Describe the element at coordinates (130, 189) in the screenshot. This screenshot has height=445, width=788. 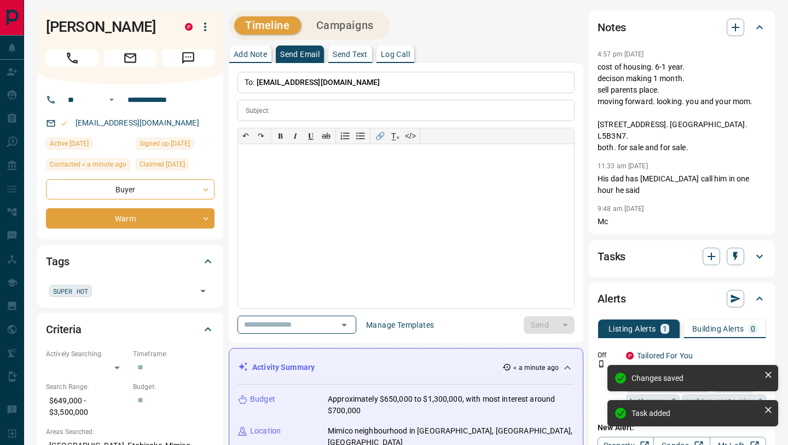
I see `div: Buyer` at that location.